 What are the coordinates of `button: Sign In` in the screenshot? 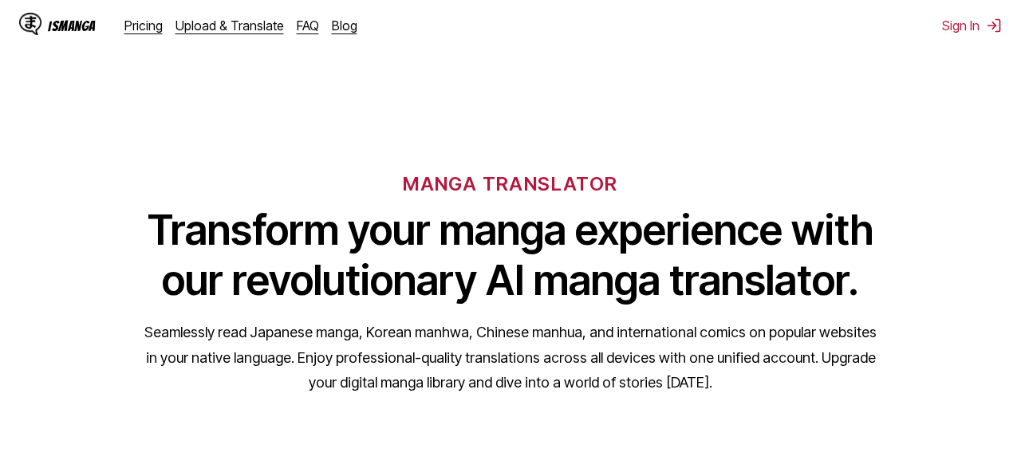 It's located at (971, 26).